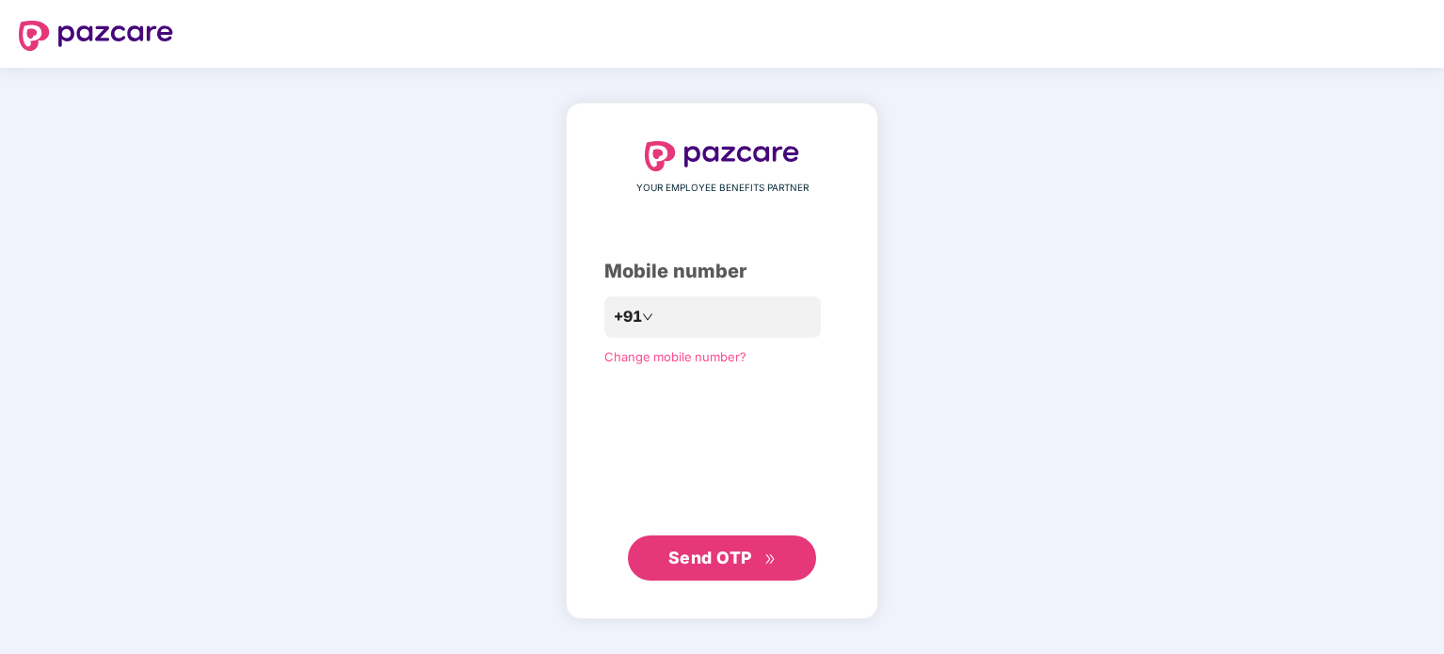 This screenshot has height=654, width=1444. Describe the element at coordinates (628, 316) in the screenshot. I see `span: +91` at that location.